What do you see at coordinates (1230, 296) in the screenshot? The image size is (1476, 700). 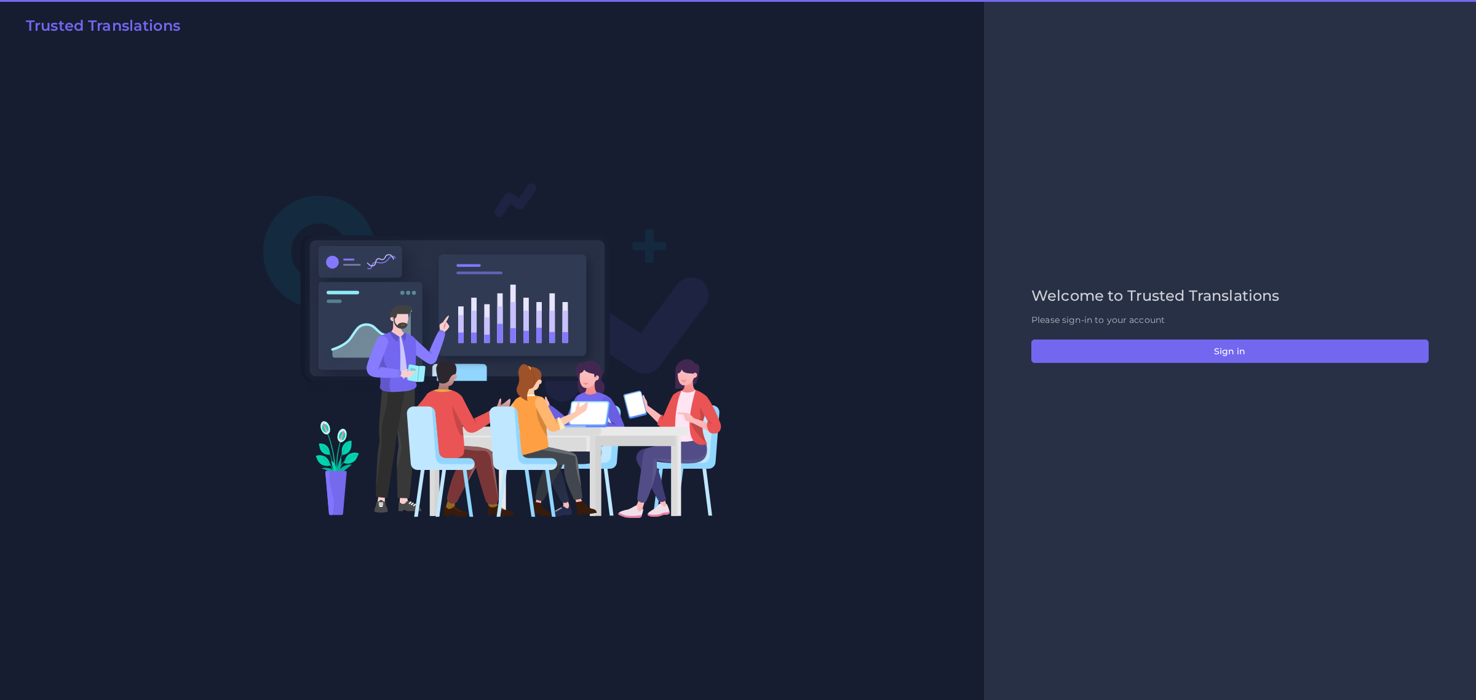 I see `h2: Welcome to Trusted Translations` at bounding box center [1230, 296].